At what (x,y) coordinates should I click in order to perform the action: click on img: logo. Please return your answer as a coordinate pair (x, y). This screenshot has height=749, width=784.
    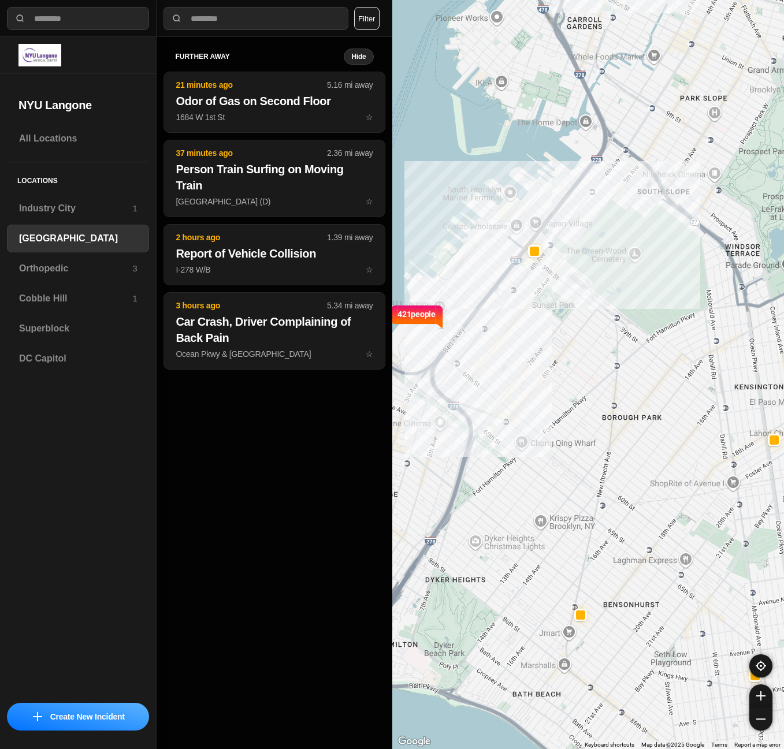
    Looking at the image, I should click on (40, 55).